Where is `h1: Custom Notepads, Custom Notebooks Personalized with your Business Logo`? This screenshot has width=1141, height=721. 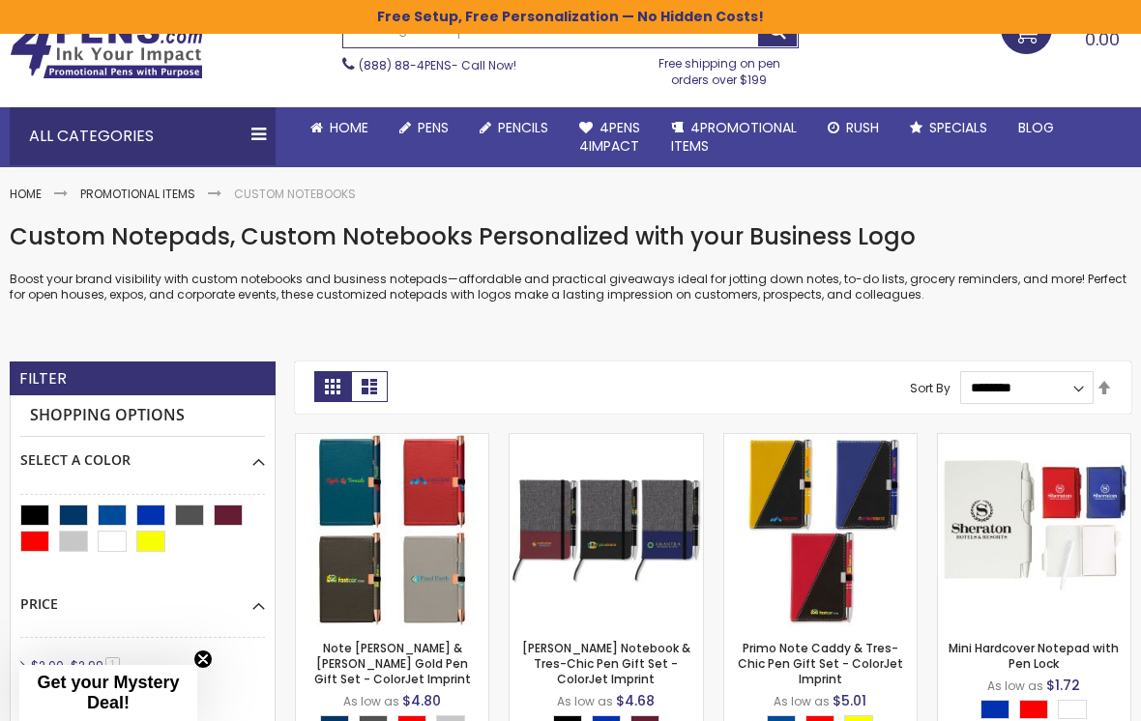
h1: Custom Notepads, Custom Notebooks Personalized with your Business Logo is located at coordinates (570, 237).